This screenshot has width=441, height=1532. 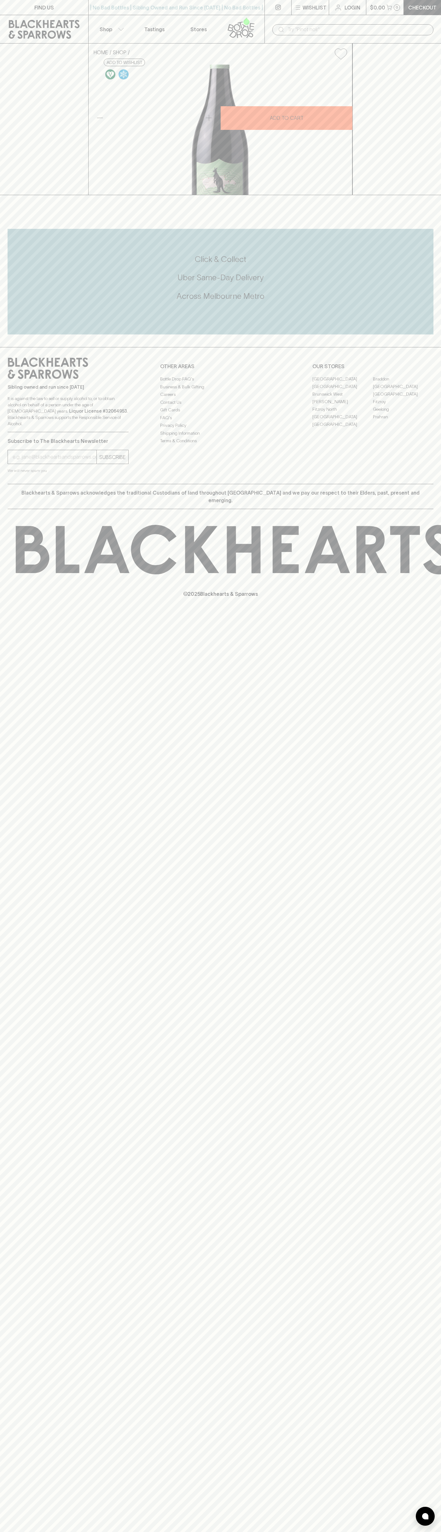 What do you see at coordinates (343, 394) in the screenshot?
I see `a: Brunswick West` at bounding box center [343, 394].